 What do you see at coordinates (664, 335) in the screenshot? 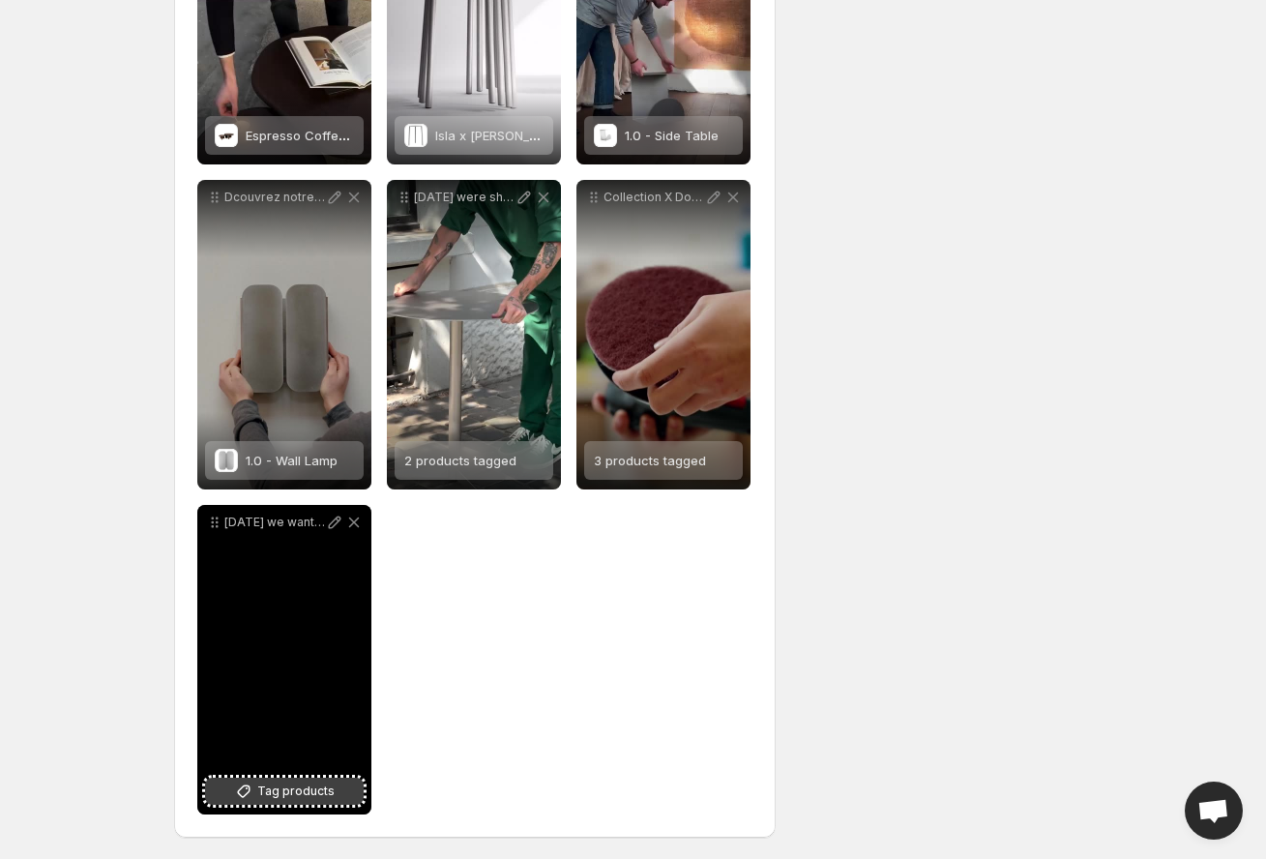
I see `div: Collection X Double Shape Notre Double Shape de la Collection X est produite uniquement avec de l...` at bounding box center [664, 335].